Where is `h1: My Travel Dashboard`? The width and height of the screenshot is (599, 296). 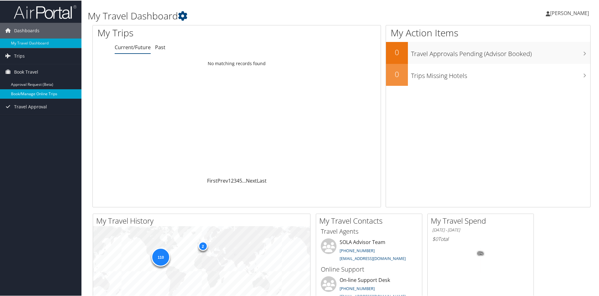
h1: My Travel Dashboard is located at coordinates (257, 15).